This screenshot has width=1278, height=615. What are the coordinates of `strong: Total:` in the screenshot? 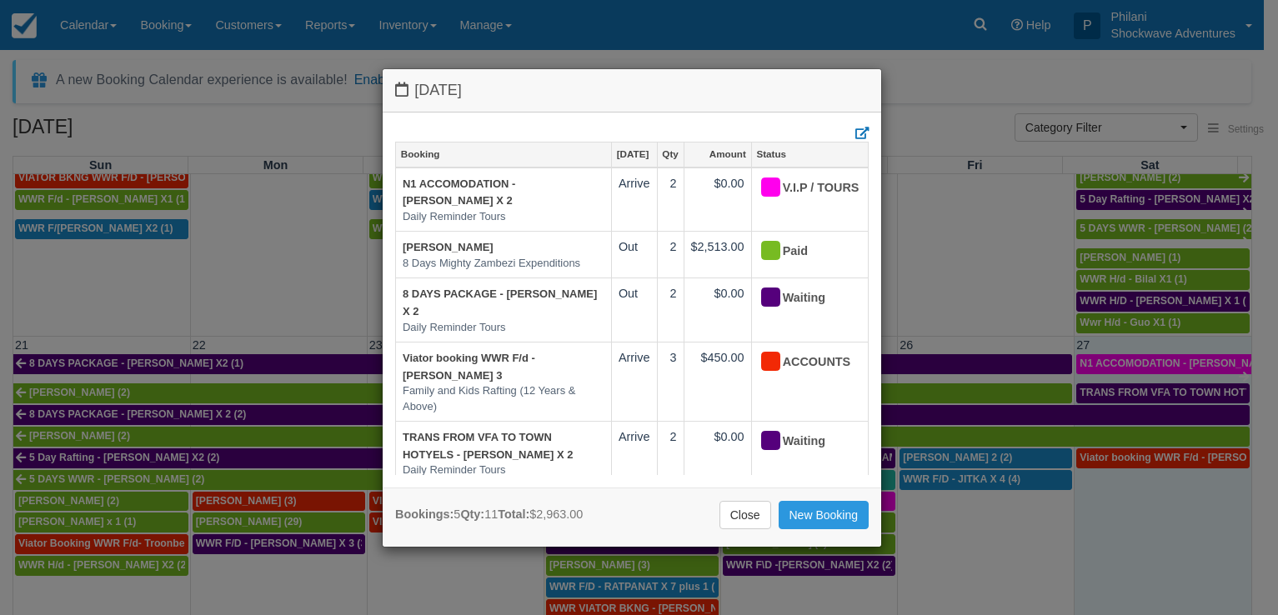 It's located at (514, 514).